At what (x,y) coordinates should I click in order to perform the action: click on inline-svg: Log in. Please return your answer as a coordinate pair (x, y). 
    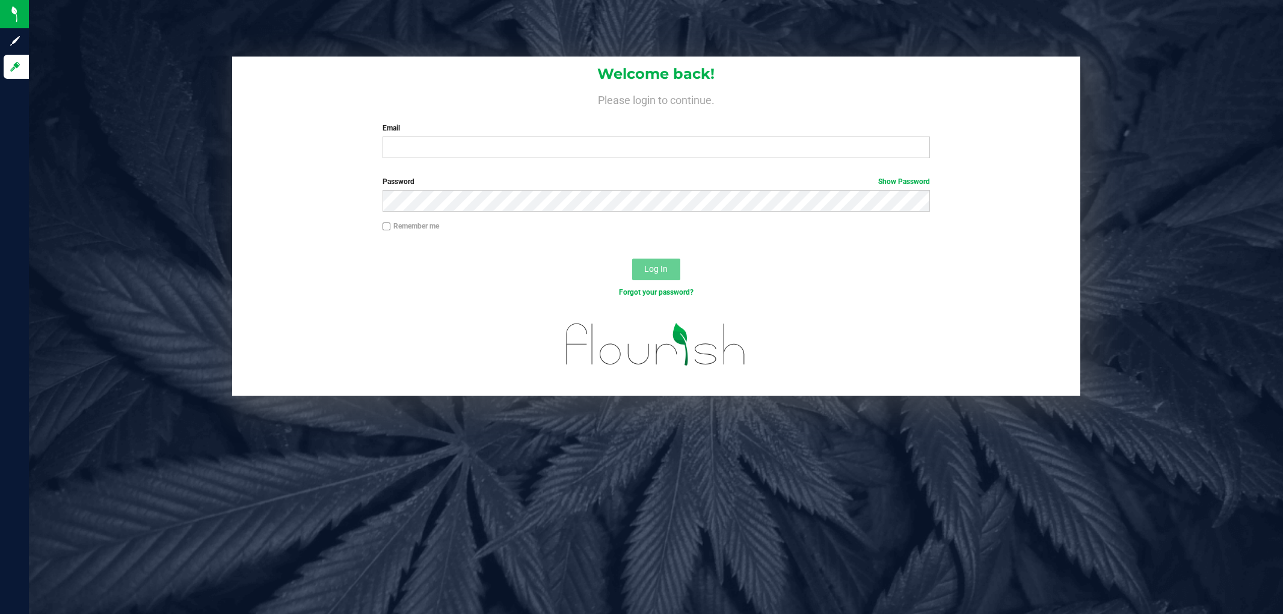
    Looking at the image, I should click on (15, 67).